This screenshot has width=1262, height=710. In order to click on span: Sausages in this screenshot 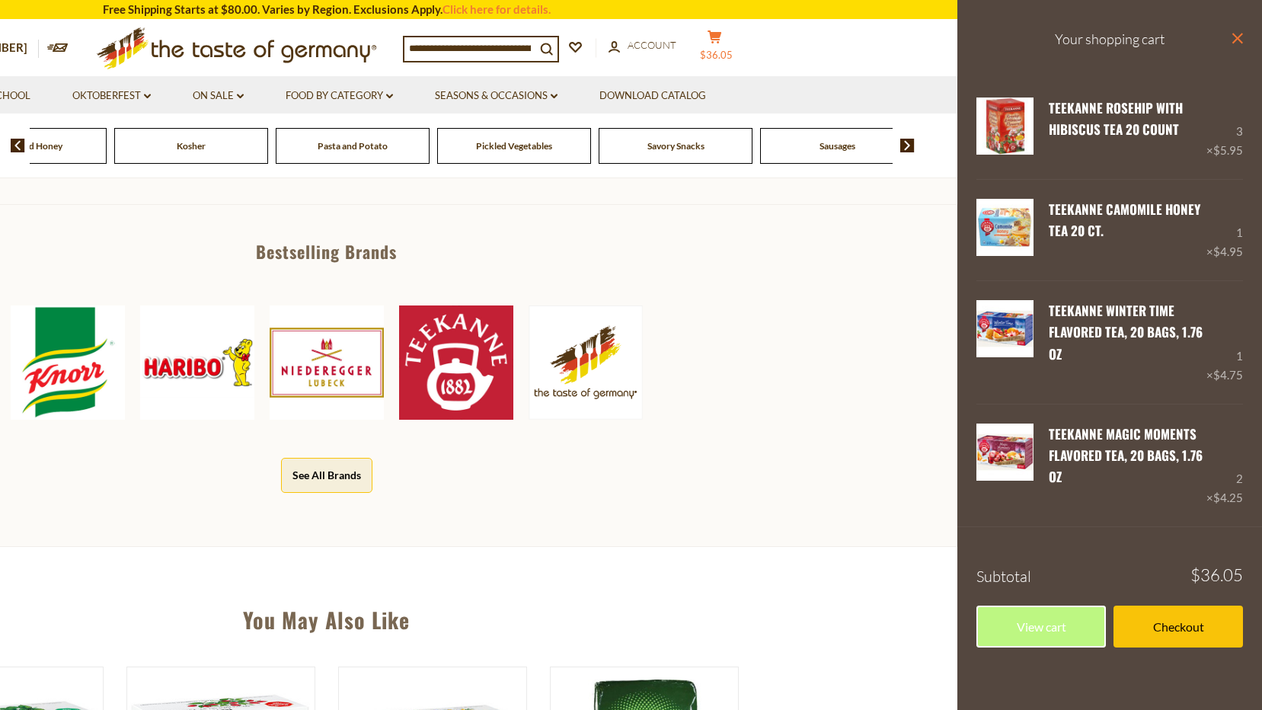, I will do `click(837, 145)`.